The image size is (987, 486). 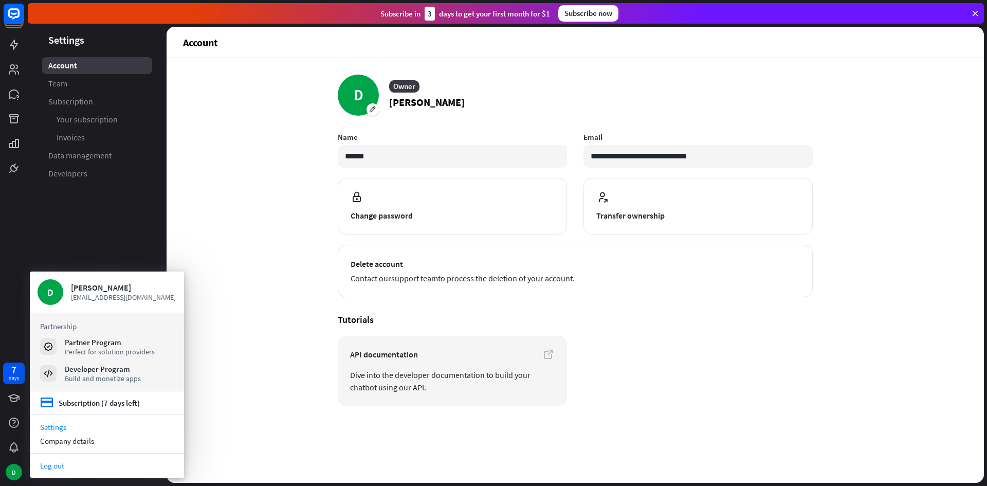 What do you see at coordinates (14, 378) in the screenshot?
I see `div: days` at bounding box center [14, 378].